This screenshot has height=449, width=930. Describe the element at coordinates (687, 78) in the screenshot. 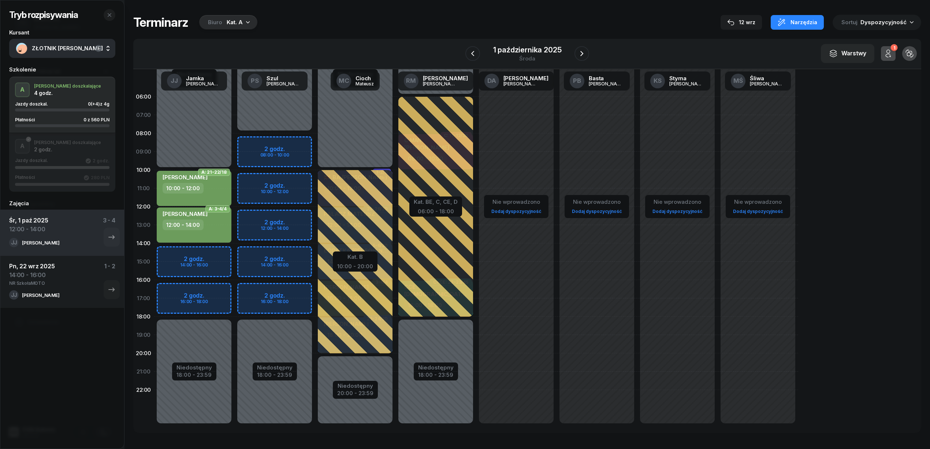

I see `div: Styrna` at that location.